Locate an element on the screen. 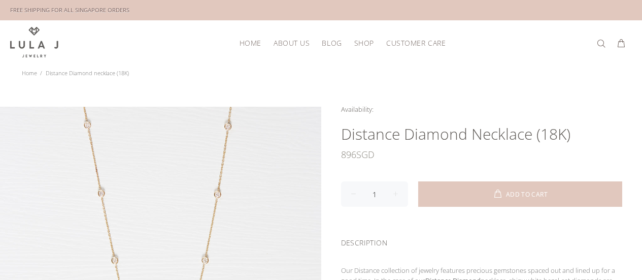 The image size is (642, 280). span: ADD TO CART is located at coordinates (527, 194).